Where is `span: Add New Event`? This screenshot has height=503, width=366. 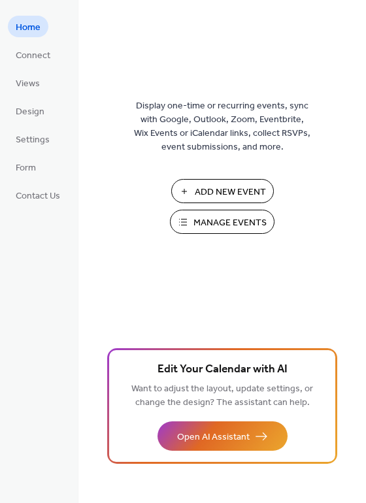
span: Add New Event is located at coordinates (230, 192).